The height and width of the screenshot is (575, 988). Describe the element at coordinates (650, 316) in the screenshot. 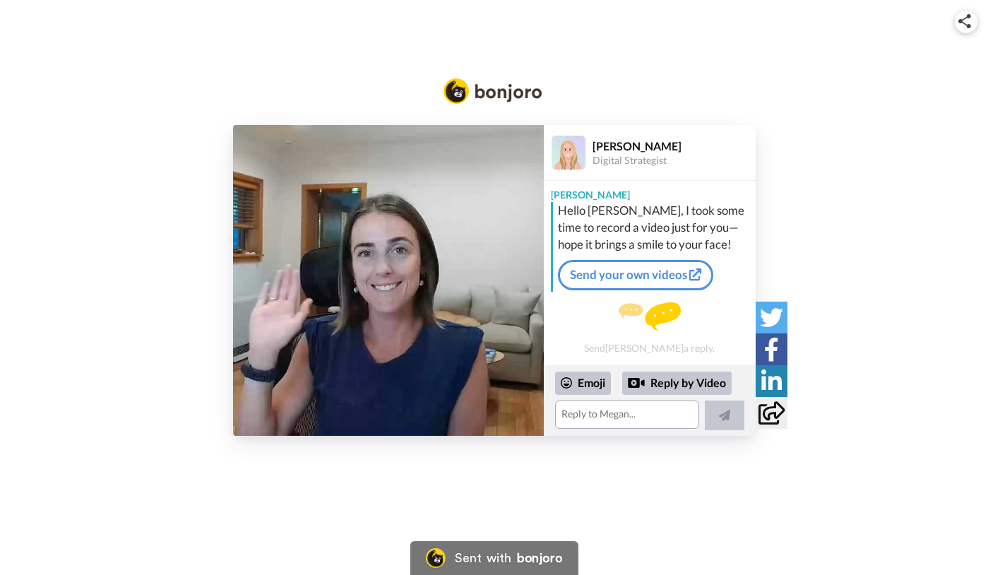

I see `img: message.svg` at that location.